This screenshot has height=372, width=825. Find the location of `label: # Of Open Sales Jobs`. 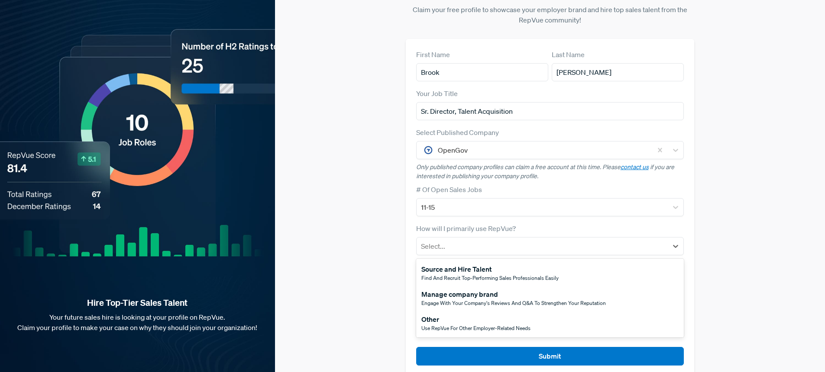

label: # Of Open Sales Jobs is located at coordinates (449, 190).